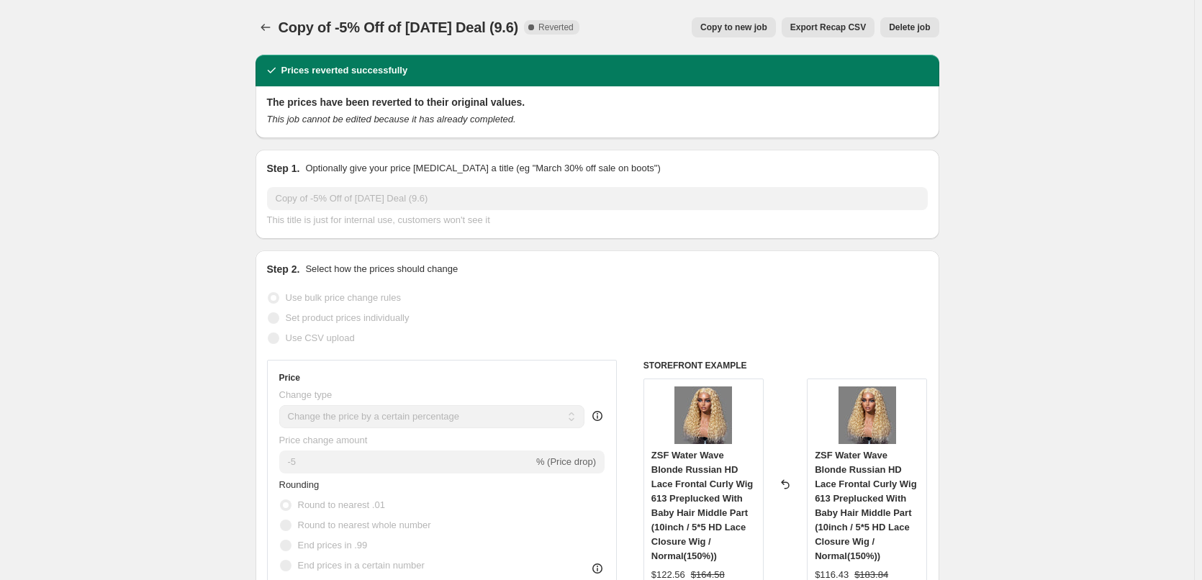 This screenshot has height=580, width=1202. What do you see at coordinates (306, 394) in the screenshot?
I see `span: Change type` at bounding box center [306, 394].